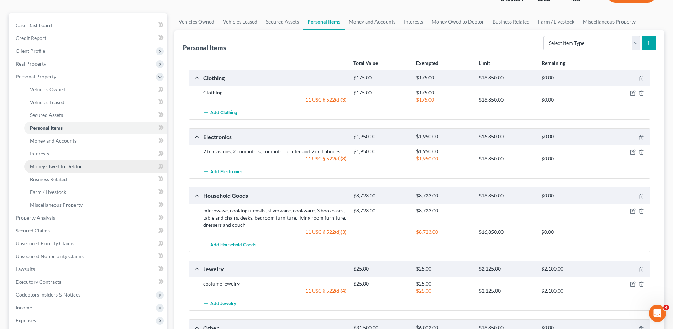  What do you see at coordinates (45, 243) in the screenshot?
I see `span: Unsecured Priority Claims` at bounding box center [45, 243].